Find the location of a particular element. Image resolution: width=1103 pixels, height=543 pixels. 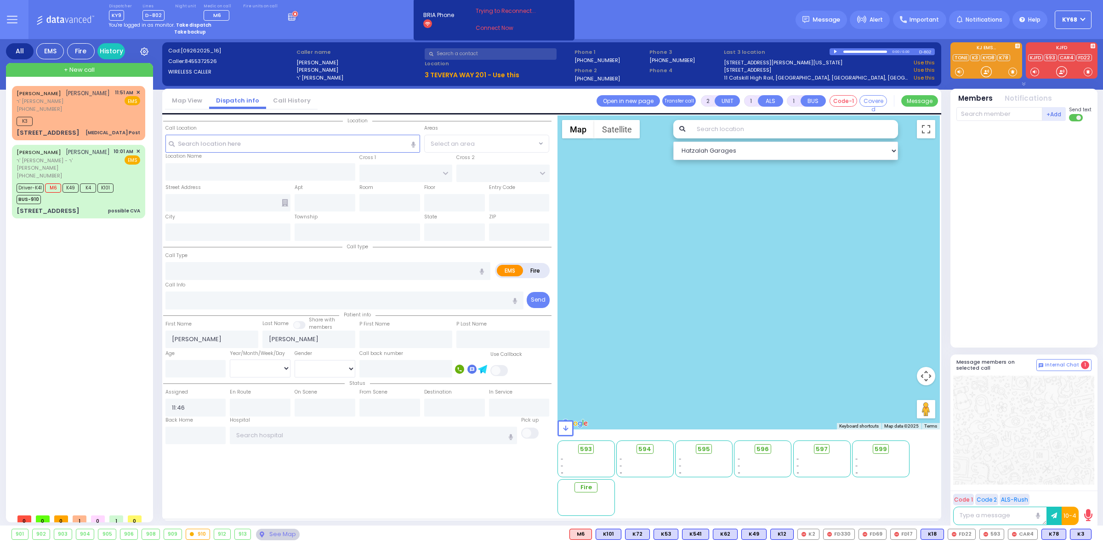

label: Floor is located at coordinates (430, 187).